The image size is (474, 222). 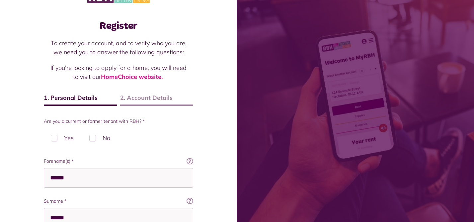 What do you see at coordinates (119, 161) in the screenshot?
I see `label: Forename(s) *` at bounding box center [119, 161].